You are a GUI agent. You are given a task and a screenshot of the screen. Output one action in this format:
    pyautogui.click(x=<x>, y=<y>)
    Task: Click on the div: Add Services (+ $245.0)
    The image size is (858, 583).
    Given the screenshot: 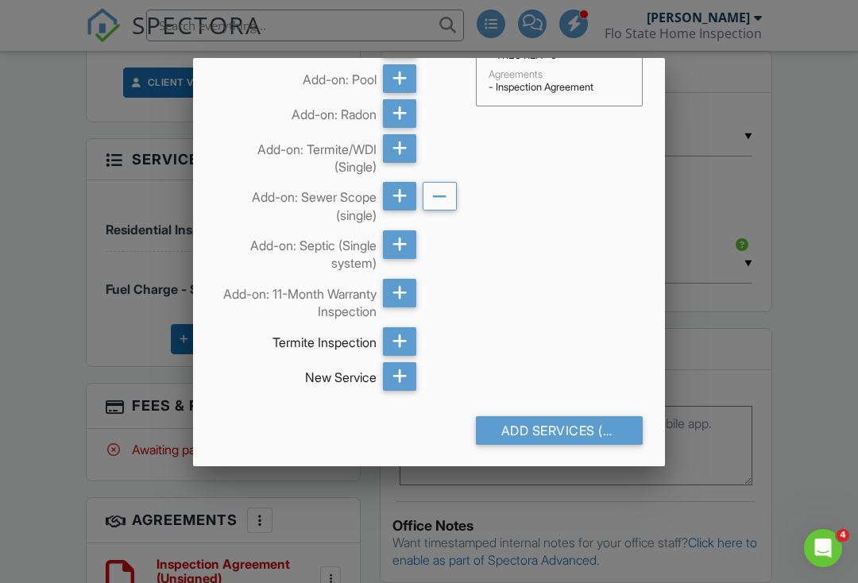 What is the action you would take?
    pyautogui.click(x=559, y=430)
    